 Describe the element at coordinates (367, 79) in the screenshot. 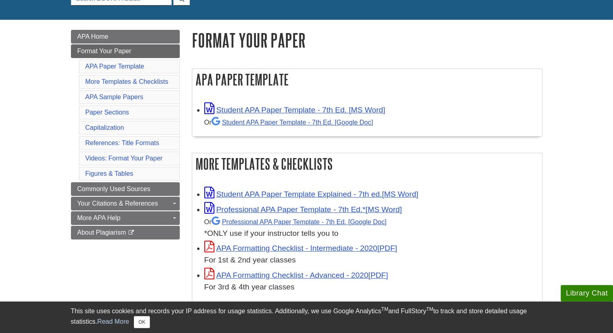

I see `h2: APA Paper Template` at that location.